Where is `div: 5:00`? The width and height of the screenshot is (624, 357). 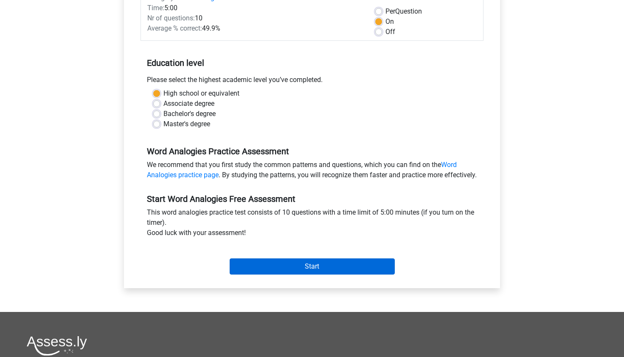 div: 5:00 is located at coordinates (255, 8).